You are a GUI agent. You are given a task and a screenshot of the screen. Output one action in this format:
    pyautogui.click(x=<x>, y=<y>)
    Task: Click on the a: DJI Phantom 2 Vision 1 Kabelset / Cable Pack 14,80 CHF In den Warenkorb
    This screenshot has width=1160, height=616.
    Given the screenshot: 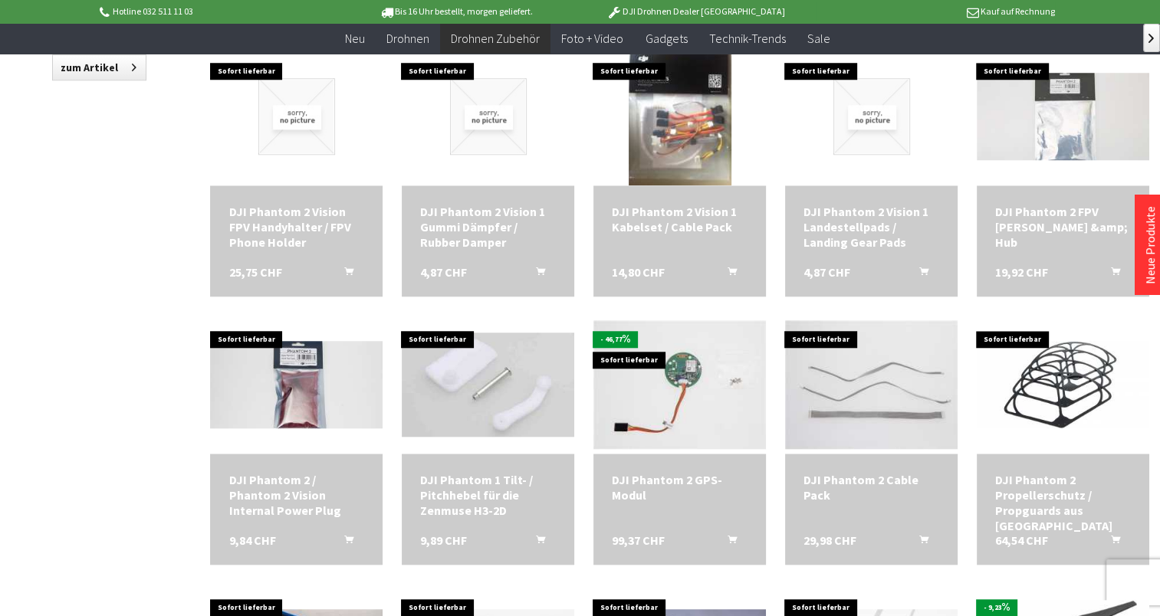 What is the action you would take?
    pyautogui.click(x=679, y=219)
    